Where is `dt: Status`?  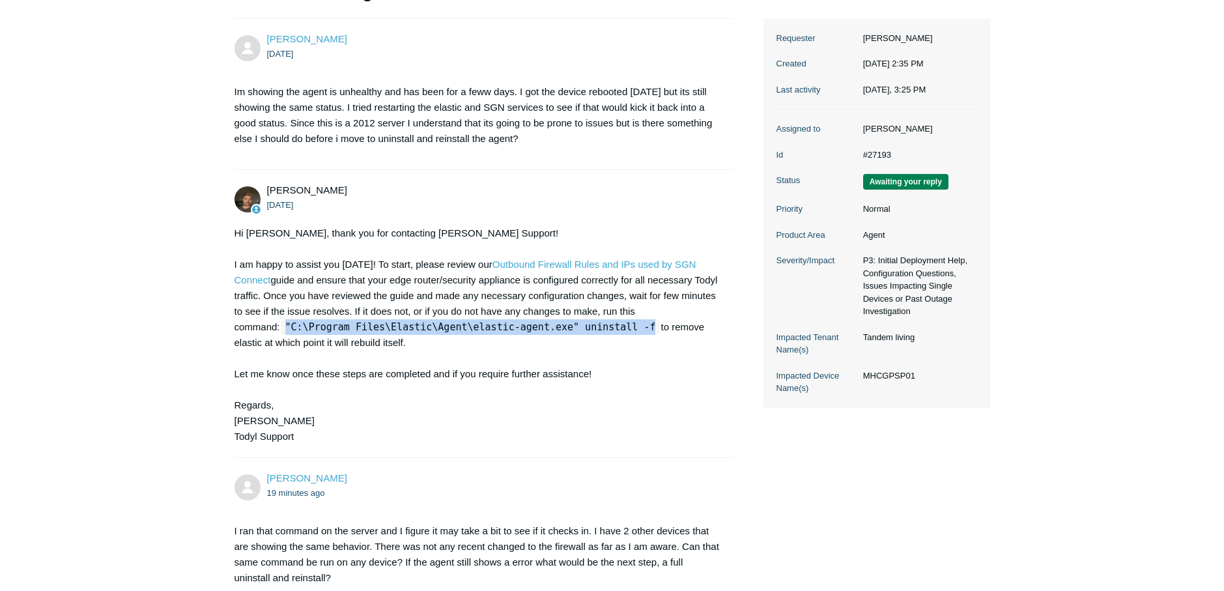
dt: Status is located at coordinates (816, 180).